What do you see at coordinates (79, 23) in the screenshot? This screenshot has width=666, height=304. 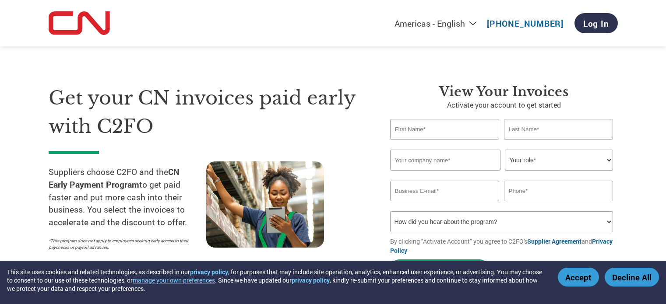 I see `img: CN` at bounding box center [79, 23].